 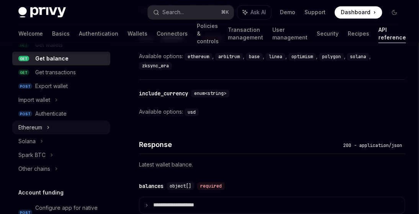 I want to click on span: Ask AI, so click(x=258, y=12).